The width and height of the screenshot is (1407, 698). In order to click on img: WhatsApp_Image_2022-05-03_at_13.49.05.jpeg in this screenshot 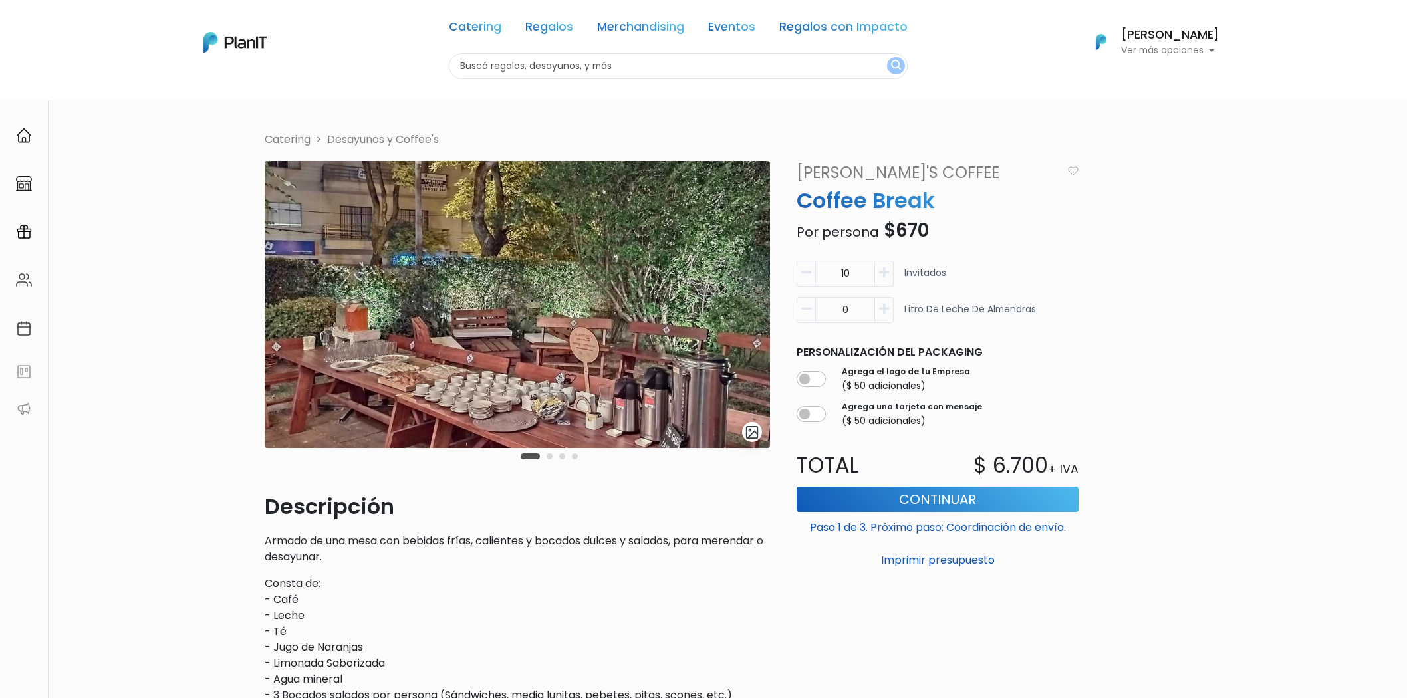, I will do `click(1022, 304)`.